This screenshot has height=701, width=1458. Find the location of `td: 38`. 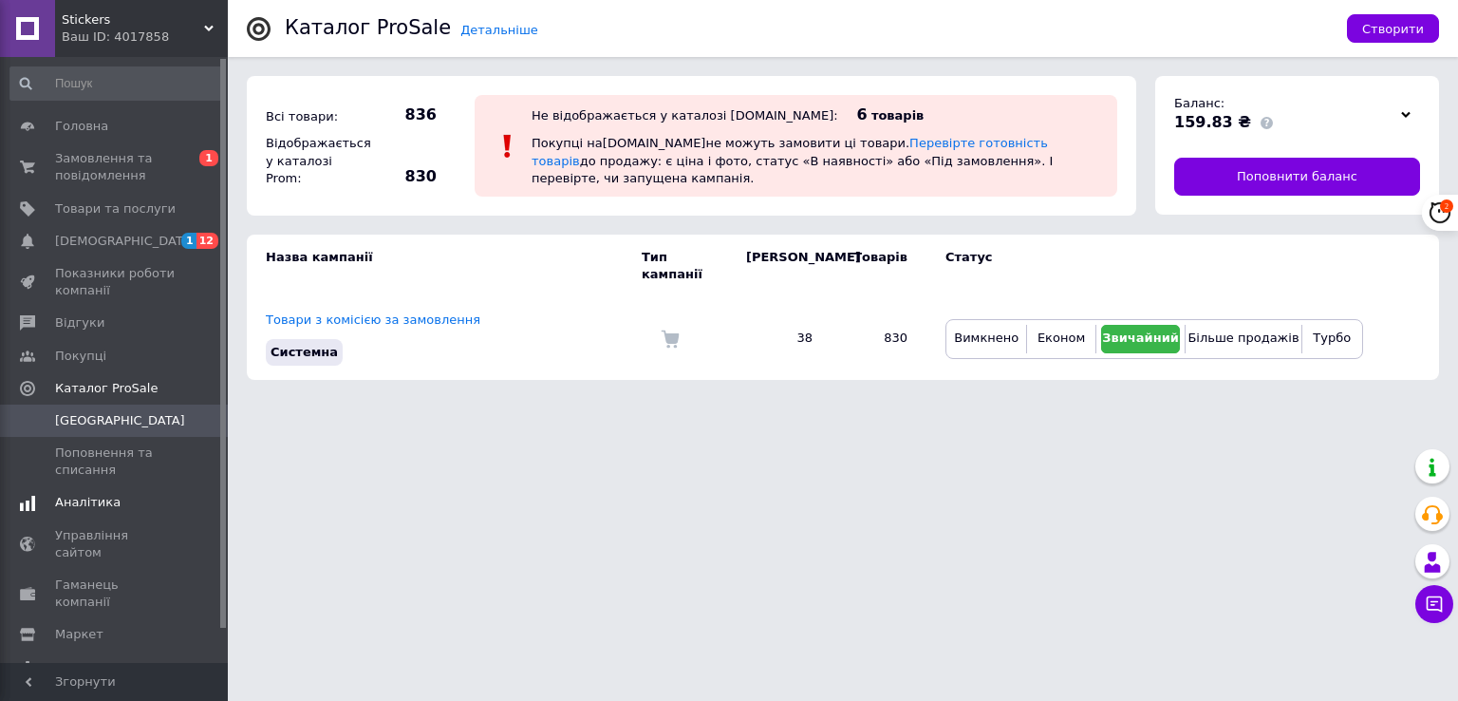

td: 38 is located at coordinates (780, 338).